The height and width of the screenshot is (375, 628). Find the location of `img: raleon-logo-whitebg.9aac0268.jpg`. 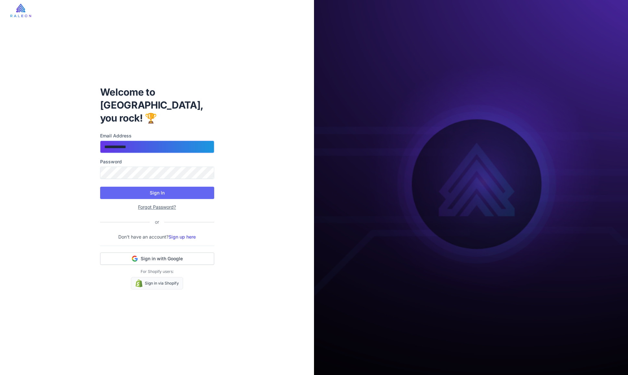

img: raleon-logo-whitebg.9aac0268.jpg is located at coordinates (21, 10).